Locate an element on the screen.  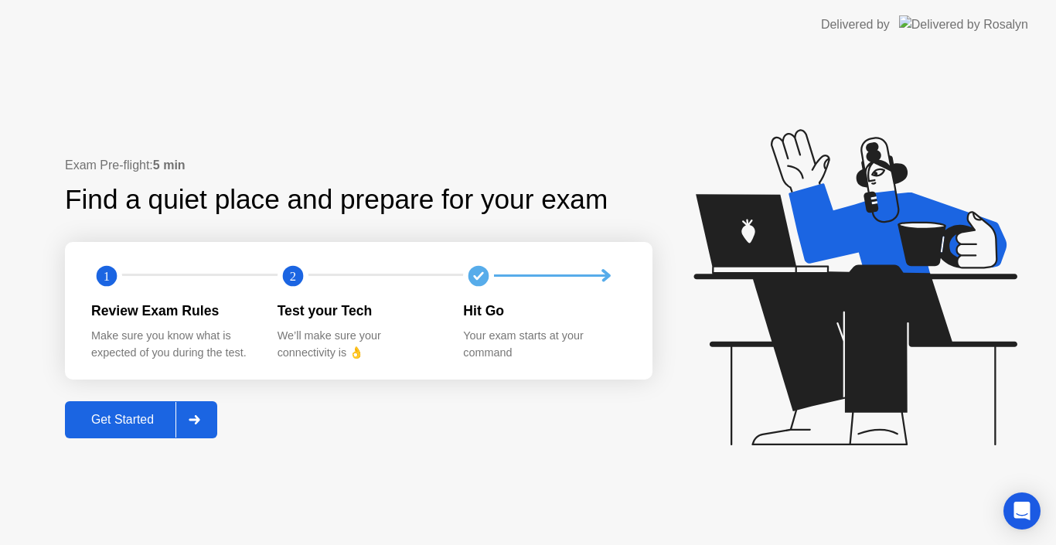
div: Get Started is located at coordinates (122, 420).